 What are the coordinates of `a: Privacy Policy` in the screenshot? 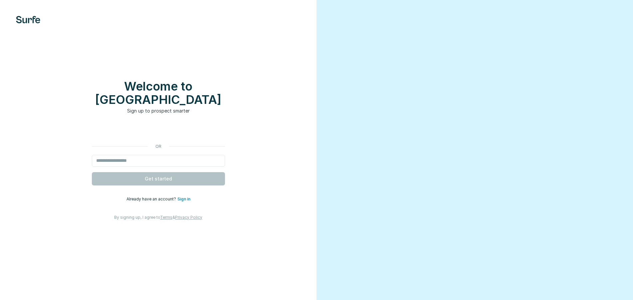 It's located at (189, 217).